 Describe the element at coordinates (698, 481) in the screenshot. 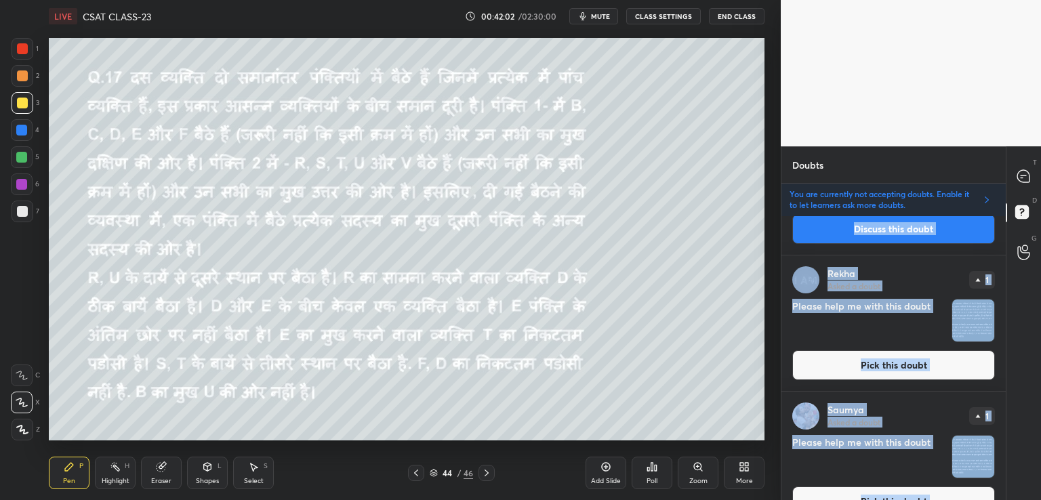

I see `div: Zoom` at that location.